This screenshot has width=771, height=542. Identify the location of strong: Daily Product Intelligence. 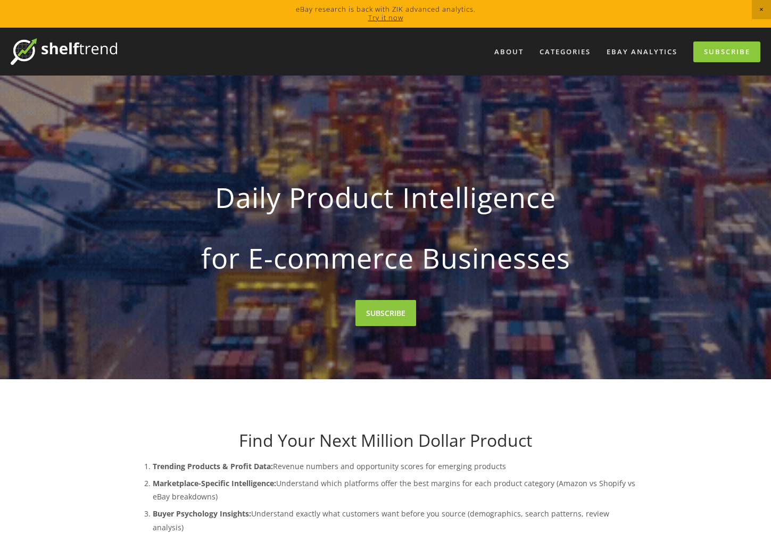
(386, 197).